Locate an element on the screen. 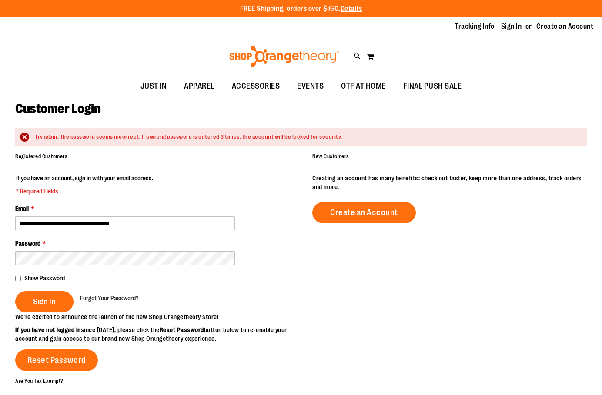 Image resolution: width=602 pixels, height=395 pixels. legend: If you have an account, sign in with your email address. is located at coordinates (84, 185).